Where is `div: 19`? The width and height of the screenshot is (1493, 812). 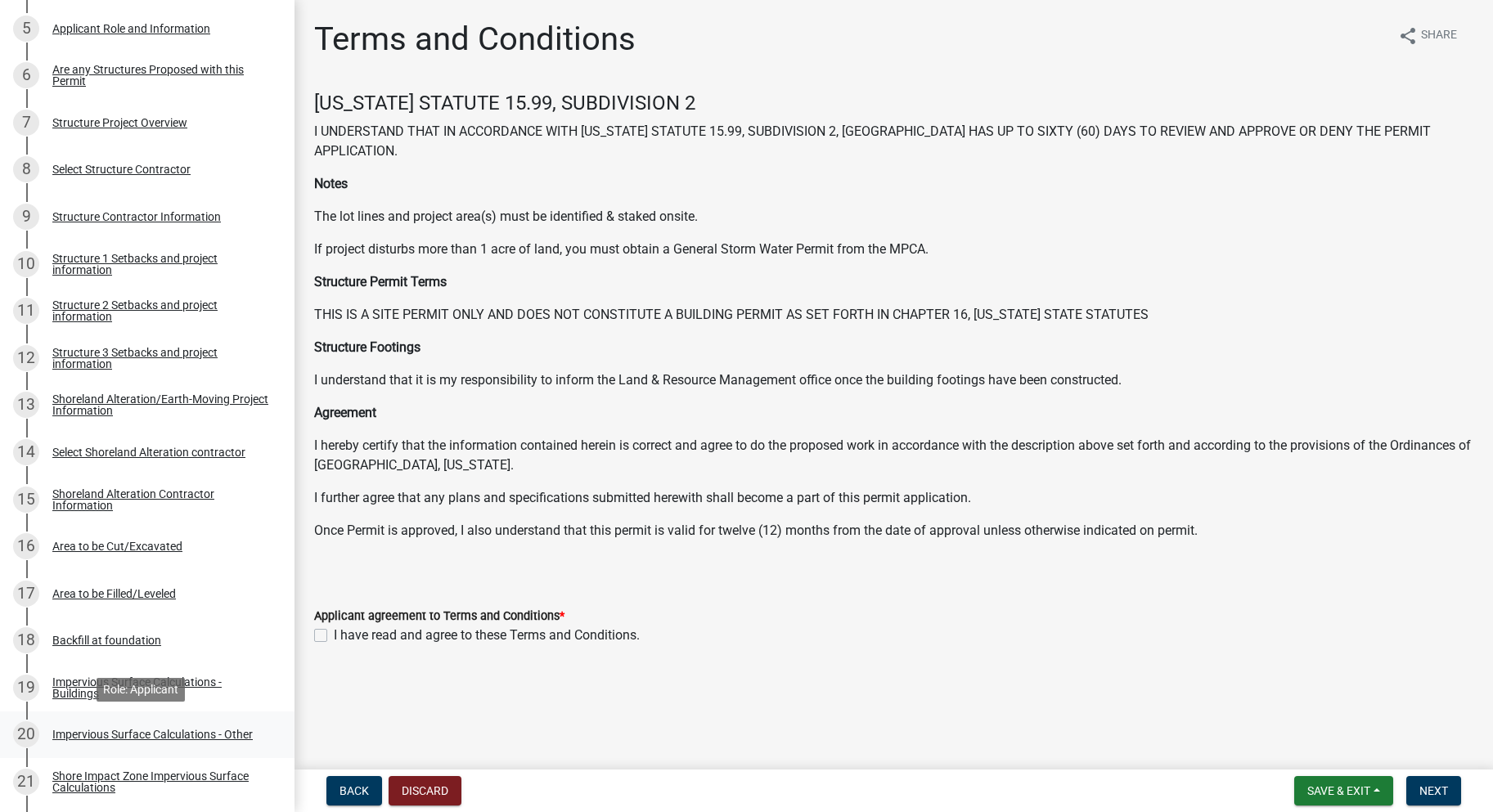 div: 19 is located at coordinates (26, 688).